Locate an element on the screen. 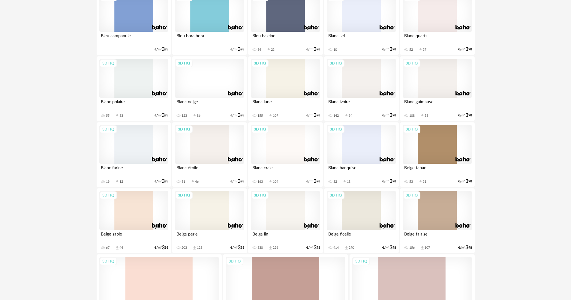 Image resolution: width=571 pixels, height=300 pixels. div: 155 is located at coordinates (260, 116).